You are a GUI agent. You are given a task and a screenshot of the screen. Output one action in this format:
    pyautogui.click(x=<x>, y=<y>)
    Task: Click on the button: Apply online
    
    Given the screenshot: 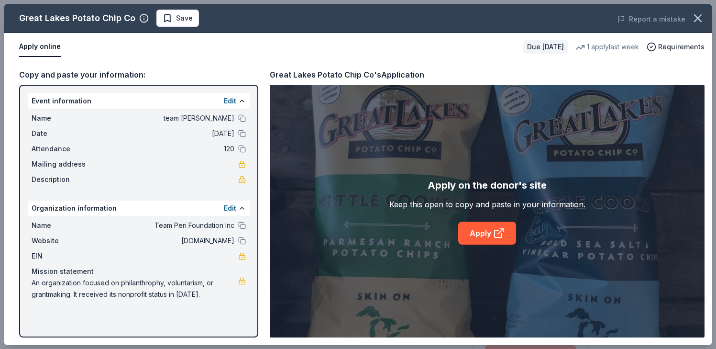 What is the action you would take?
    pyautogui.click(x=40, y=47)
    